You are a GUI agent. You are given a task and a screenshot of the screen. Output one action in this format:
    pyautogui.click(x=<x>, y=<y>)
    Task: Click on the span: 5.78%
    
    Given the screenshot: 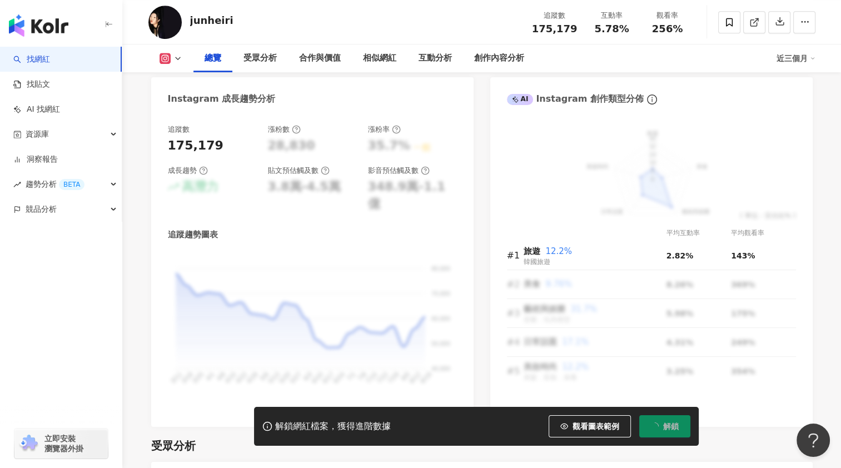 What is the action you would take?
    pyautogui.click(x=612, y=29)
    